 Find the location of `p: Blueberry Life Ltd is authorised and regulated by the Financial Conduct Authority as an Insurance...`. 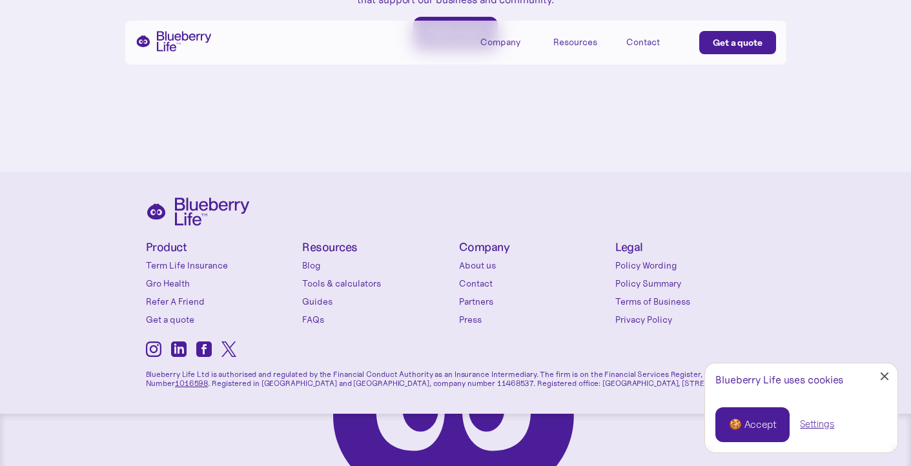

p: Blueberry Life Ltd is authorised and regulated by the Financial Conduct Authority as an Insurance... is located at coordinates (456, 374).